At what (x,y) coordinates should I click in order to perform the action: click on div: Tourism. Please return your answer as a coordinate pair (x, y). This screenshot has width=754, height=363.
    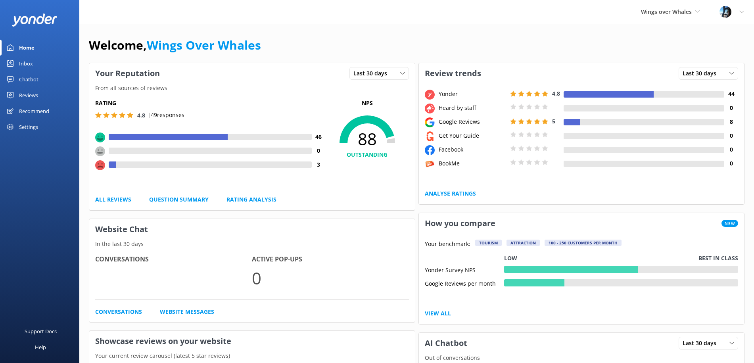
    Looking at the image, I should click on (488, 243).